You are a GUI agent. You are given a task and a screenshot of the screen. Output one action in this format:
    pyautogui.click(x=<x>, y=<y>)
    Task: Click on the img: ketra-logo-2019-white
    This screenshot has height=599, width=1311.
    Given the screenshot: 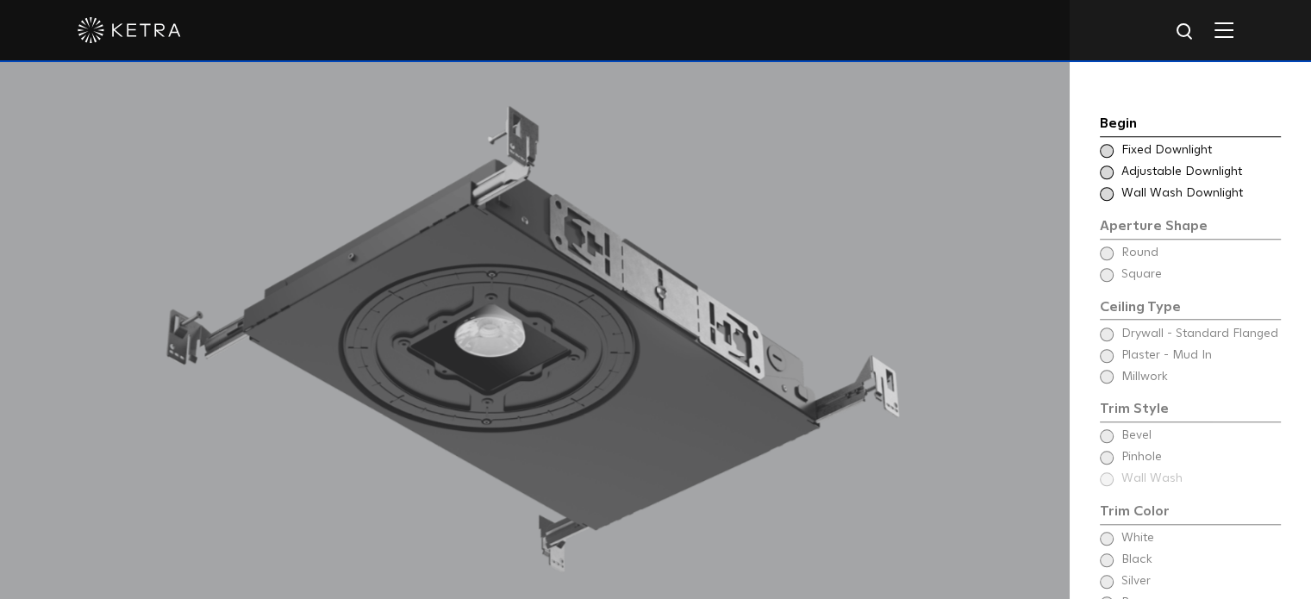 What is the action you would take?
    pyautogui.click(x=129, y=30)
    